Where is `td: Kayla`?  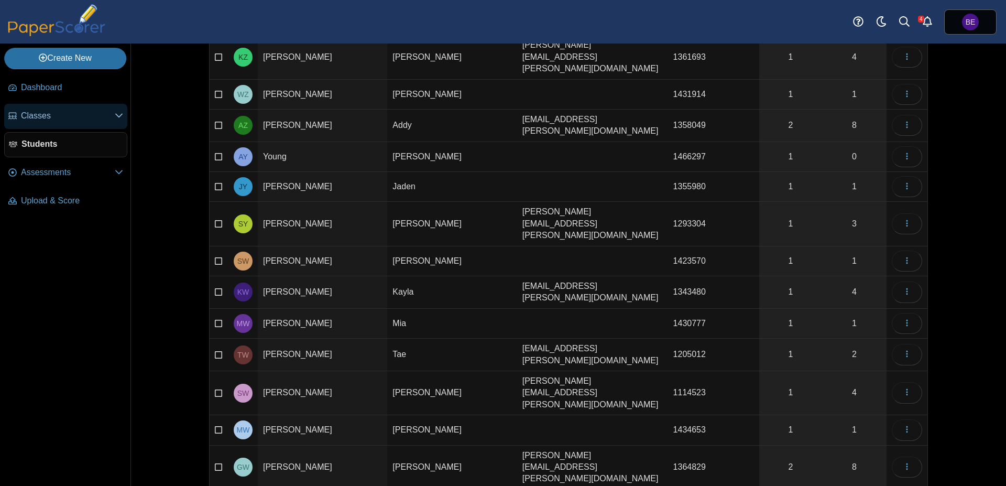 td: Kayla is located at coordinates (452, 292).